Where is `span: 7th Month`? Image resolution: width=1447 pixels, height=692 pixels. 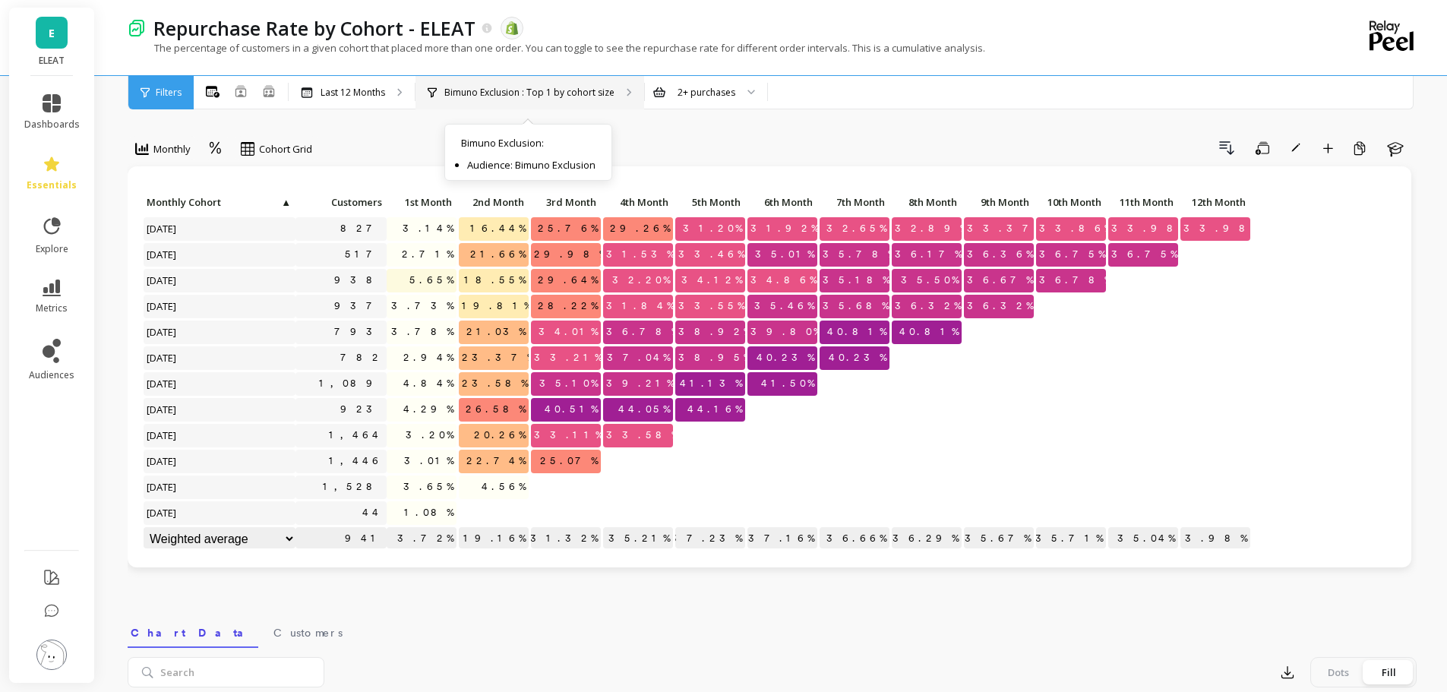
span: 7th Month is located at coordinates (854, 202).